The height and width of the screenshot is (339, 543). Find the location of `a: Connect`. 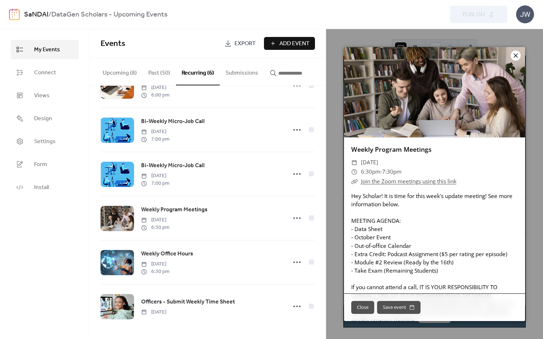

a: Connect is located at coordinates (45, 73).